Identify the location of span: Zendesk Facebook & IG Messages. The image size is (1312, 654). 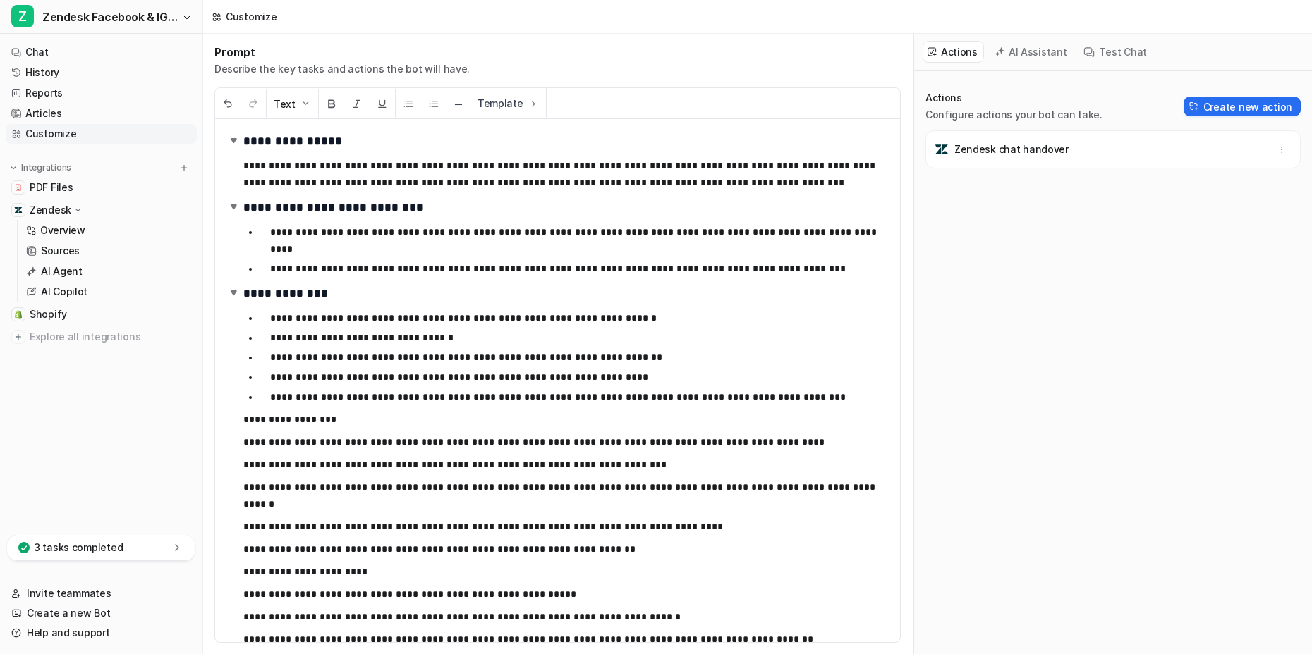
(110, 17).